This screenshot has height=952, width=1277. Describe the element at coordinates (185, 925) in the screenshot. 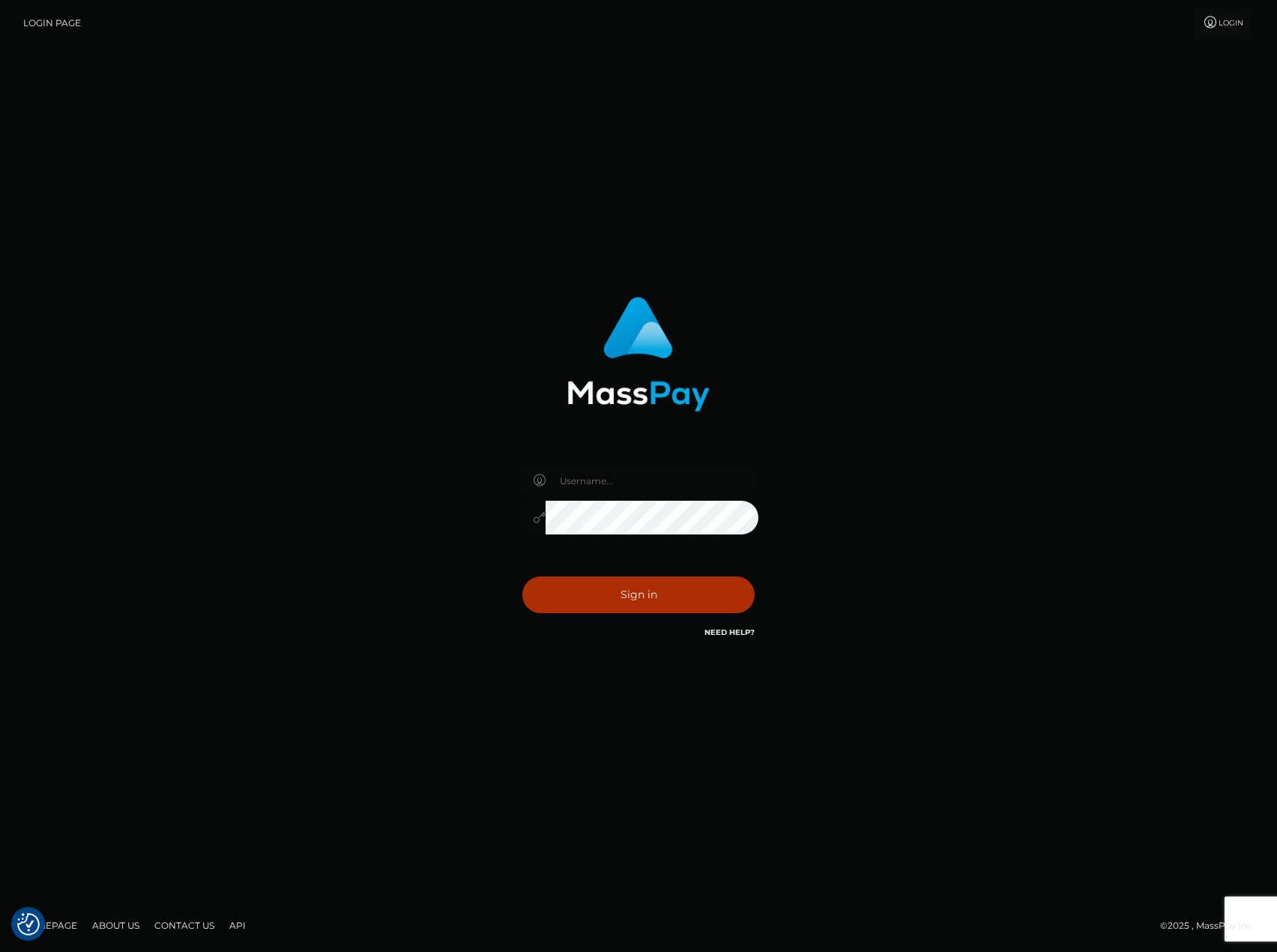

I see `a: Contact Us` at that location.